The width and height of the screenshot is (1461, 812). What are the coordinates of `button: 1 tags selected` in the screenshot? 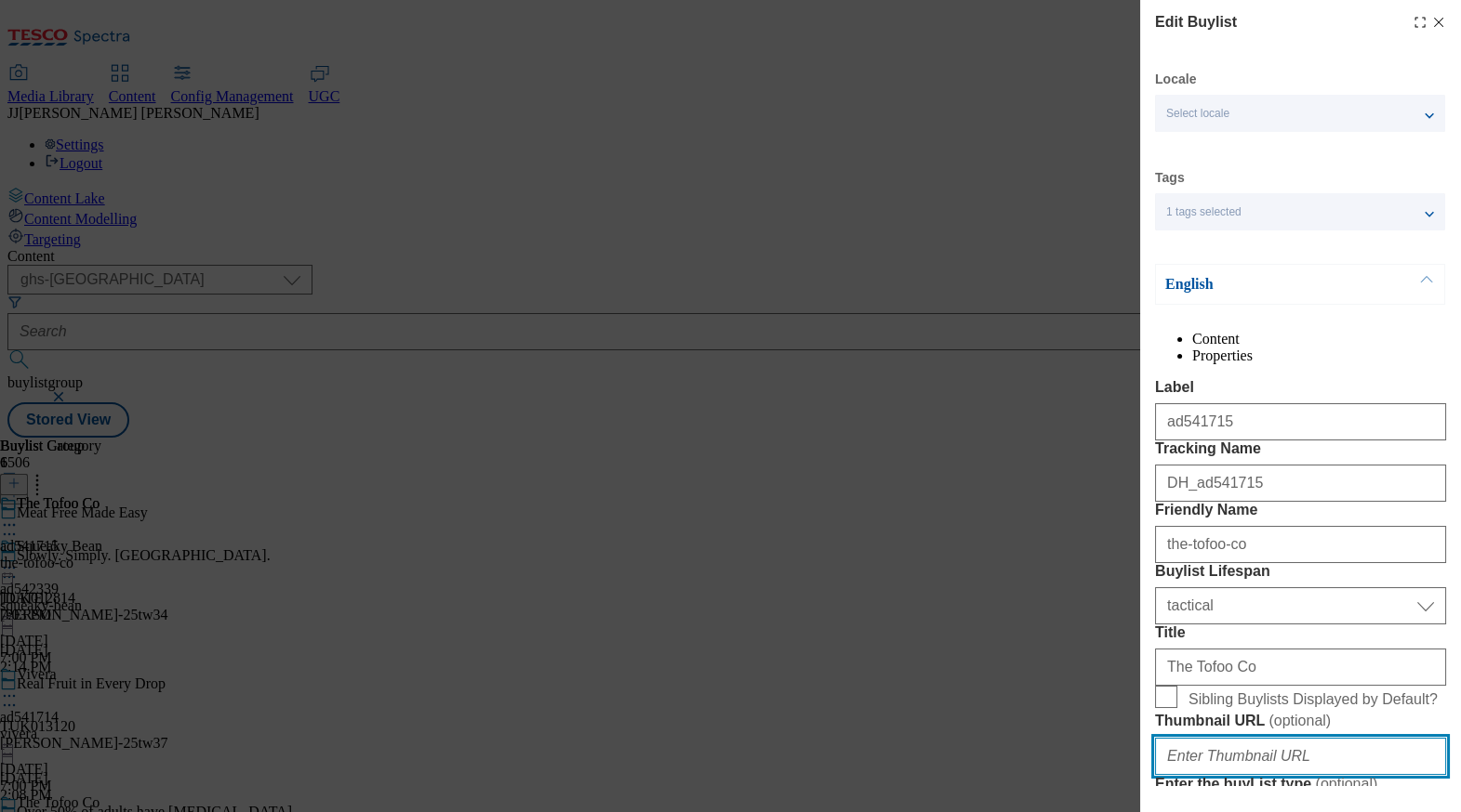 It's located at (1300, 212).